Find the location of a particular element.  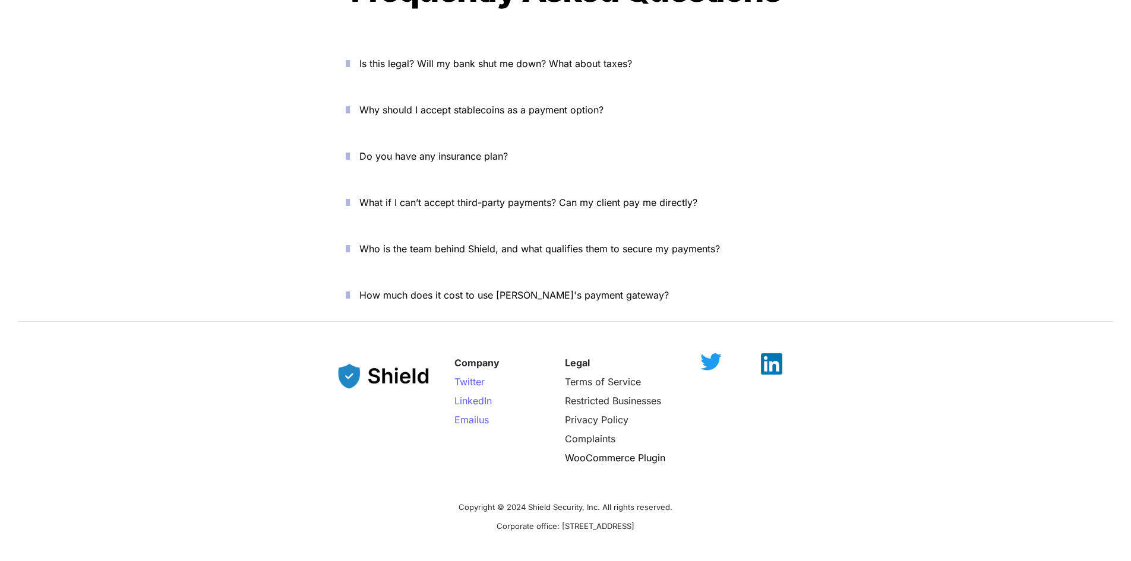

button: Why should I accept stablecoins as a payment option? is located at coordinates (565, 110).